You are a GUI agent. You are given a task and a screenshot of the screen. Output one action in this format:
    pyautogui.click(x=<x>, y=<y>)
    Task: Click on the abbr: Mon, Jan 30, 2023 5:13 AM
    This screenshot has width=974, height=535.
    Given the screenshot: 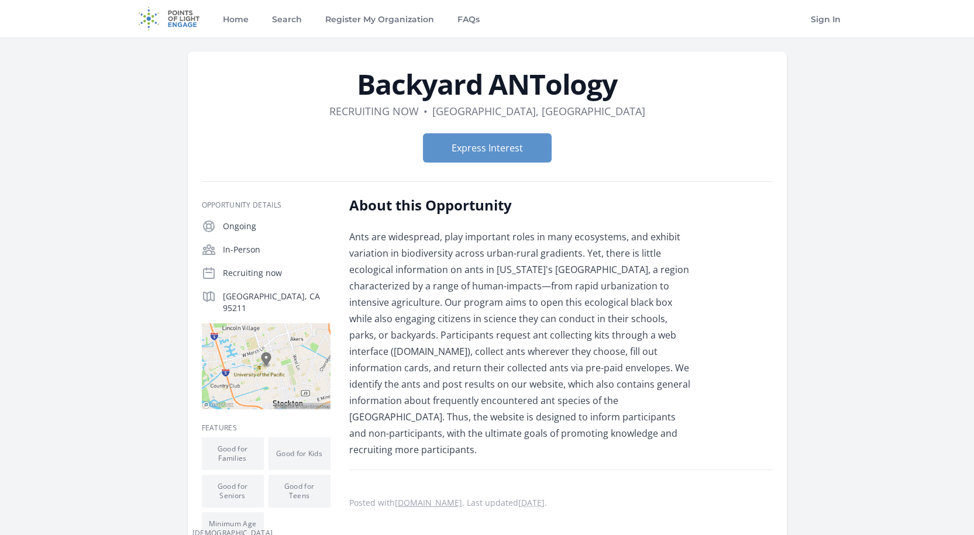 What is the action you would take?
    pyautogui.click(x=531, y=502)
    